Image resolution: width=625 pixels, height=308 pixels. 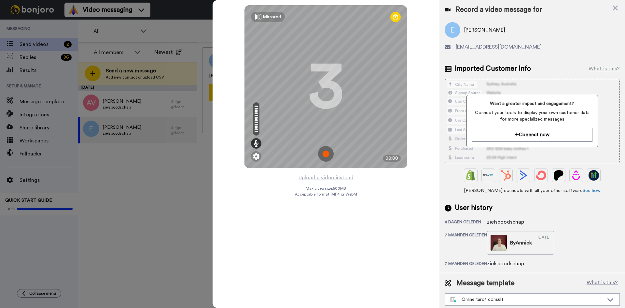 I want to click on div: 00:00, so click(x=392, y=158).